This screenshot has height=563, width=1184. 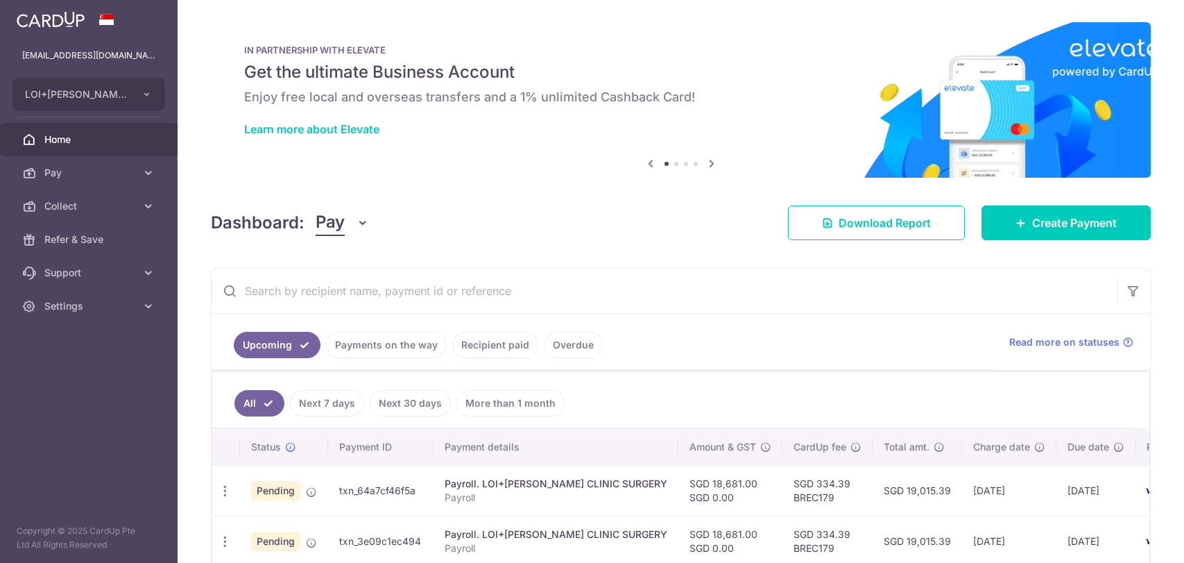 What do you see at coordinates (90, 239) in the screenshot?
I see `span: Refer & Save` at bounding box center [90, 239].